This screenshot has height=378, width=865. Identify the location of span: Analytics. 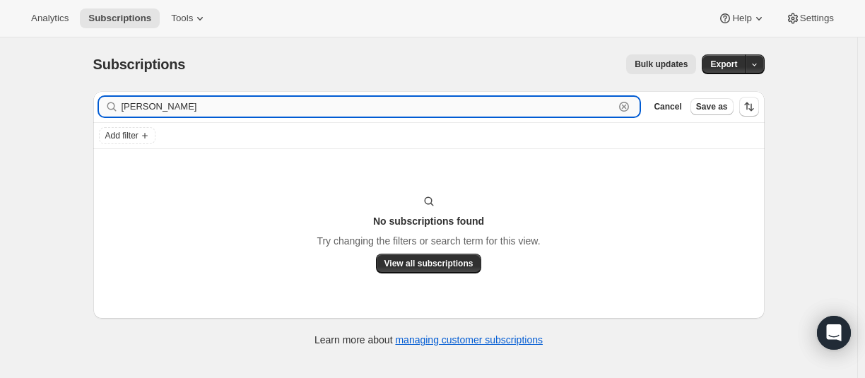
(49, 18).